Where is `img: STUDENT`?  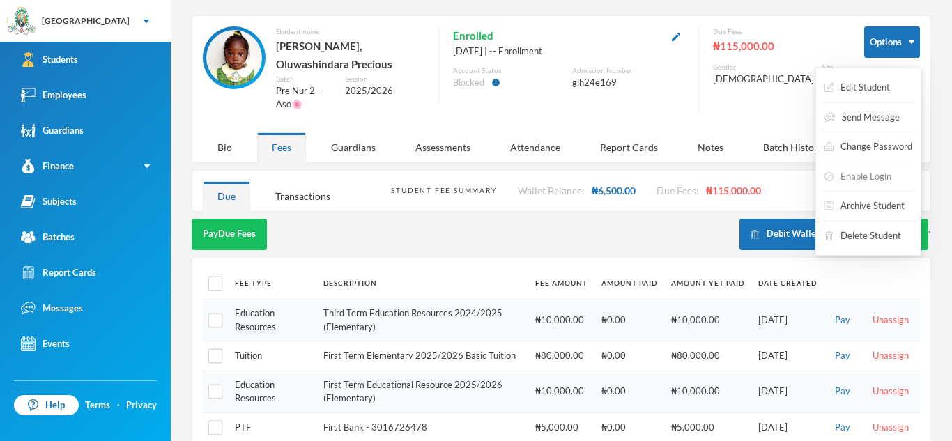 img: STUDENT is located at coordinates (234, 58).